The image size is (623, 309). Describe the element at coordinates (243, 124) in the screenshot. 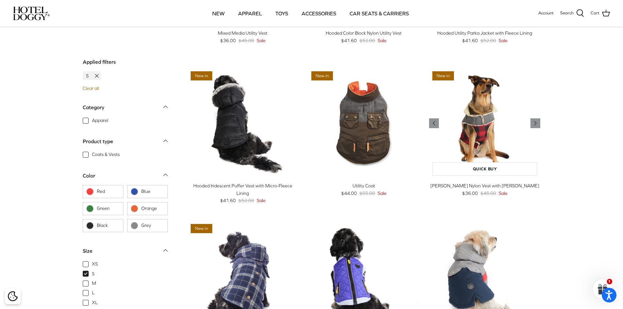

I see `a: Hooded Iridescent Puffer Vest with Micro-Fleece Lining` at that location.